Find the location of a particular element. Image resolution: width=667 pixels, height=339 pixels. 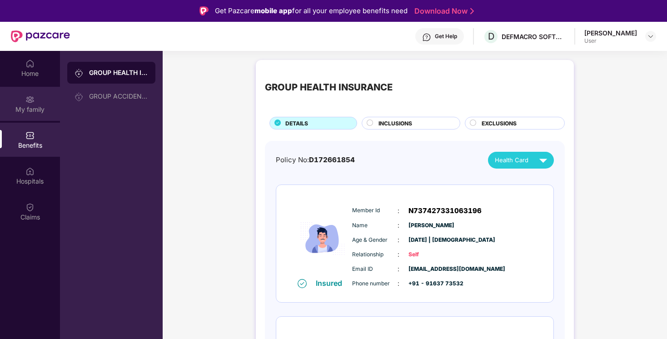

span: Name is located at coordinates (375, 225).